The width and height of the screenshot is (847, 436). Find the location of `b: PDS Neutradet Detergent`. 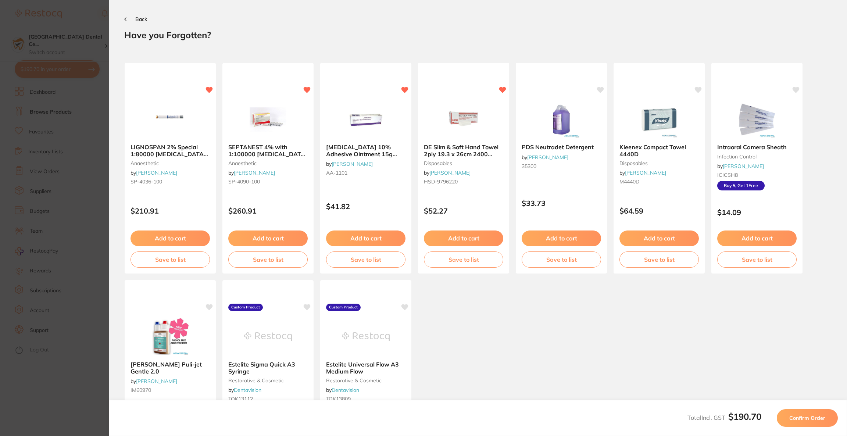

b: PDS Neutradet Detergent is located at coordinates (562, 147).